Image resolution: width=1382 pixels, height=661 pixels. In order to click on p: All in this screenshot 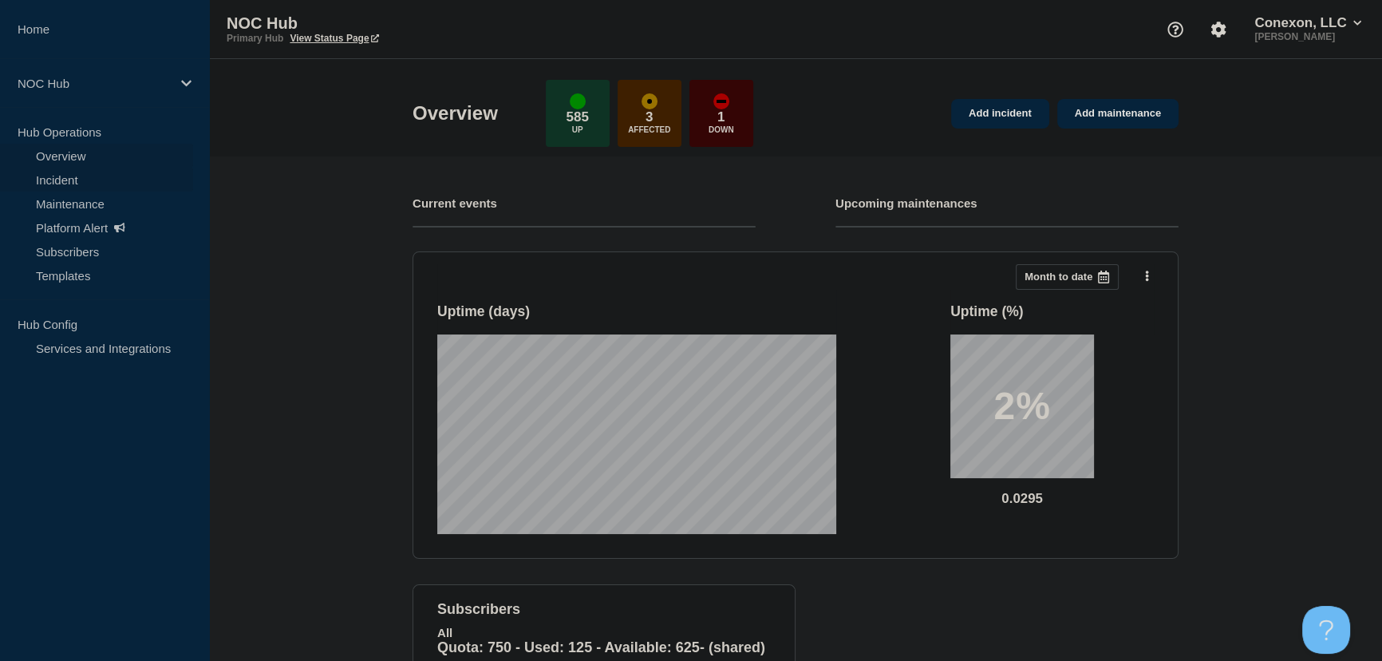, I will do `click(604, 632)`.